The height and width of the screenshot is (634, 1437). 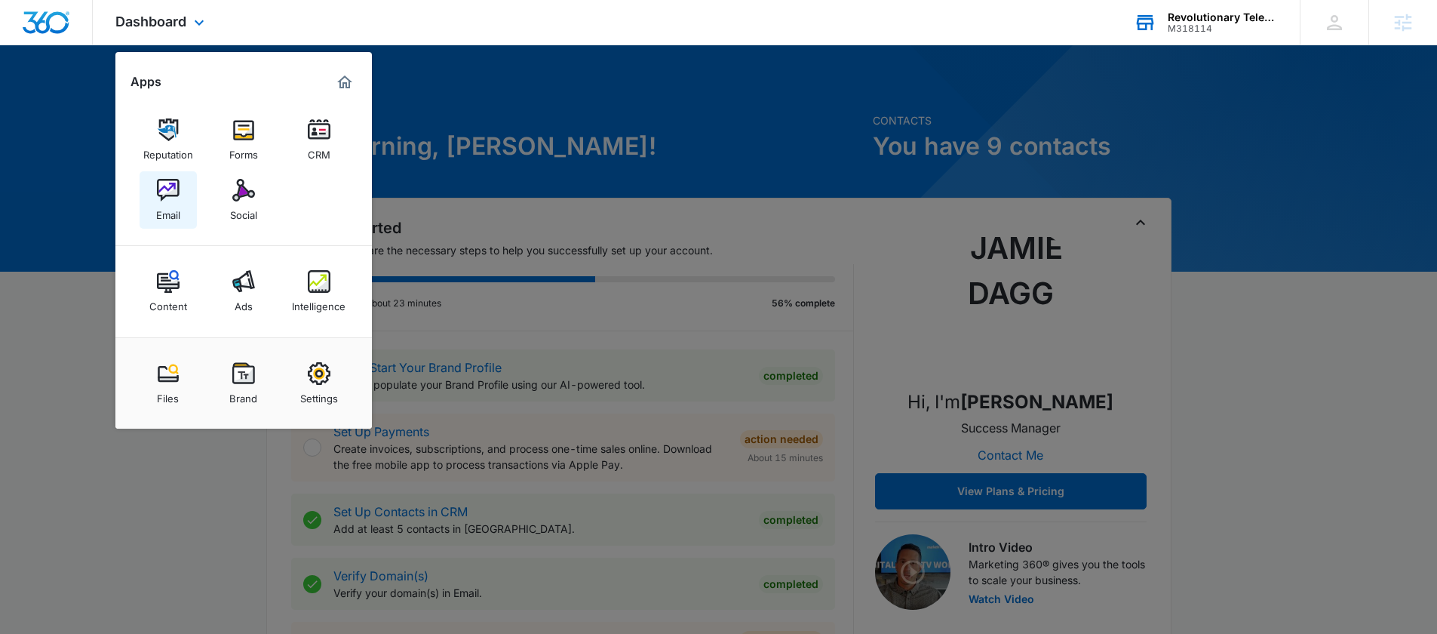 What do you see at coordinates (319, 395) in the screenshot?
I see `div: Settings` at bounding box center [319, 395].